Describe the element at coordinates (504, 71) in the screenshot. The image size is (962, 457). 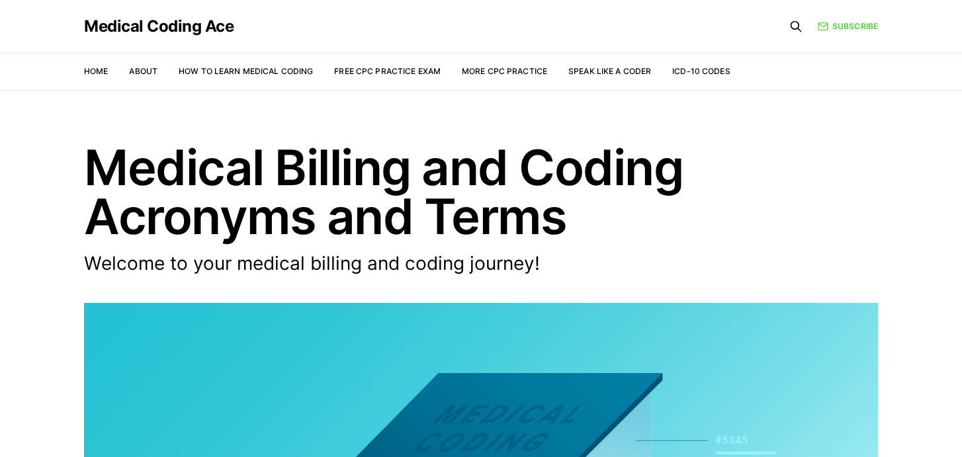
I see `a: More CPC Practice` at that location.